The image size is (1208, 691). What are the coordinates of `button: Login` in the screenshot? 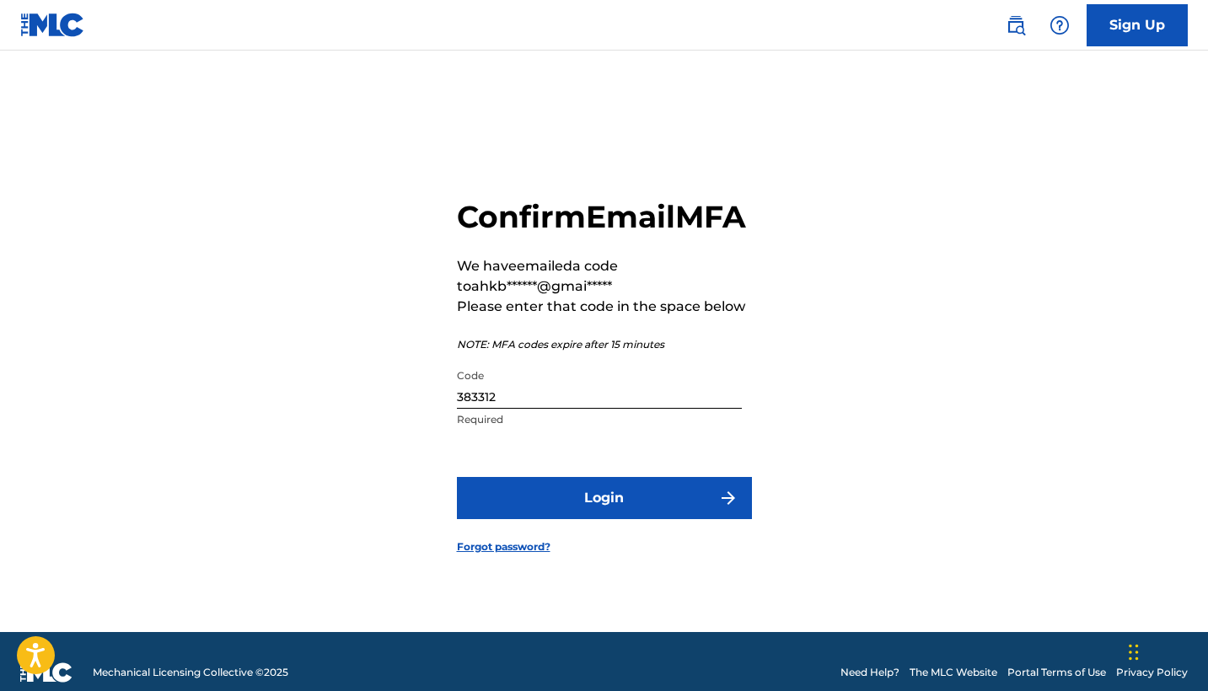 It's located at (604, 498).